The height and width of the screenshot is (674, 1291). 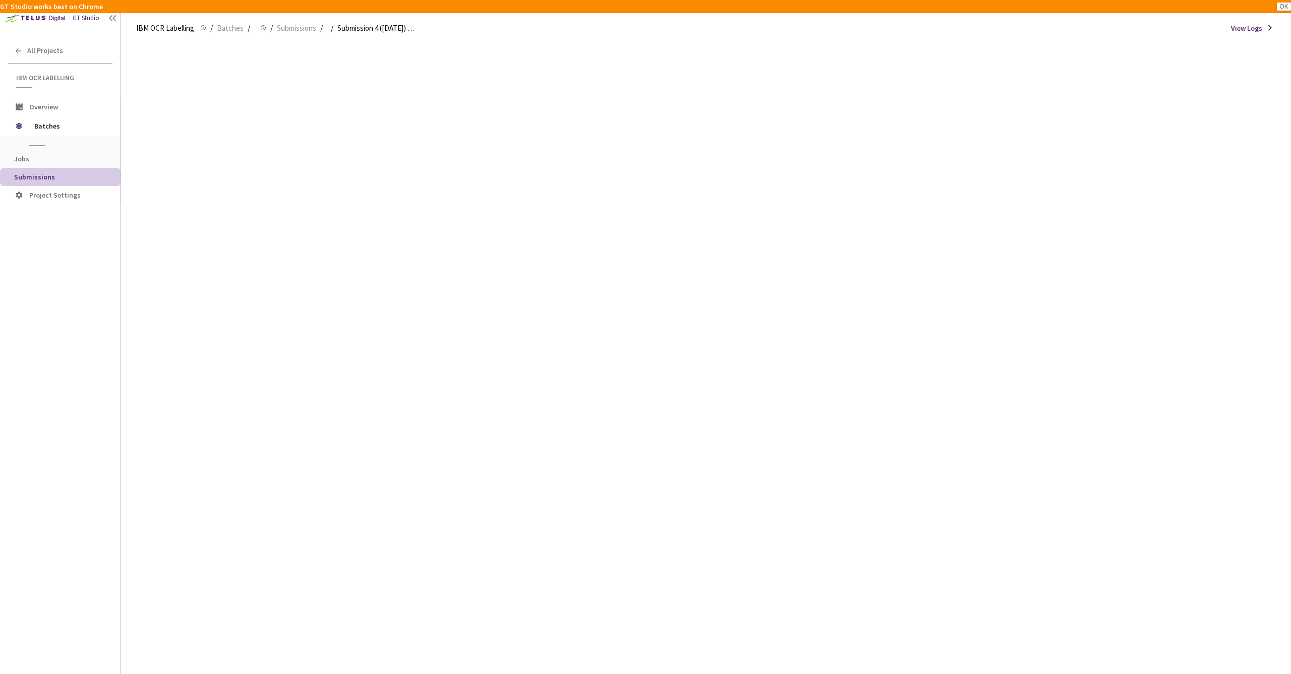 What do you see at coordinates (55, 195) in the screenshot?
I see `span: Project Settings` at bounding box center [55, 195].